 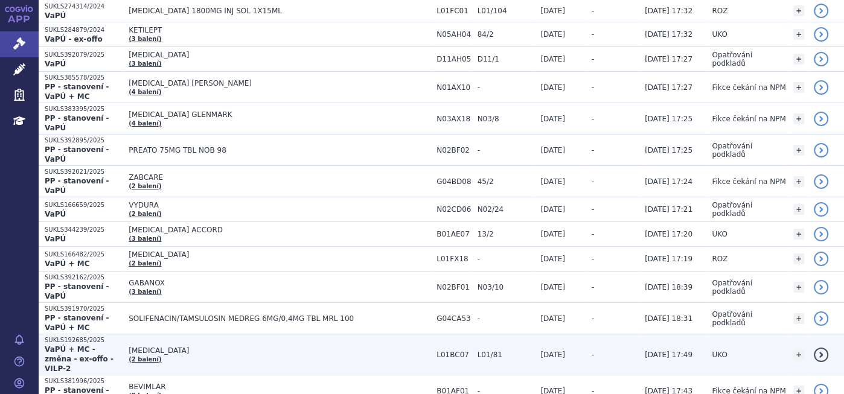 What do you see at coordinates (145, 123) in the screenshot?
I see `a: (4 balení)` at bounding box center [145, 123].